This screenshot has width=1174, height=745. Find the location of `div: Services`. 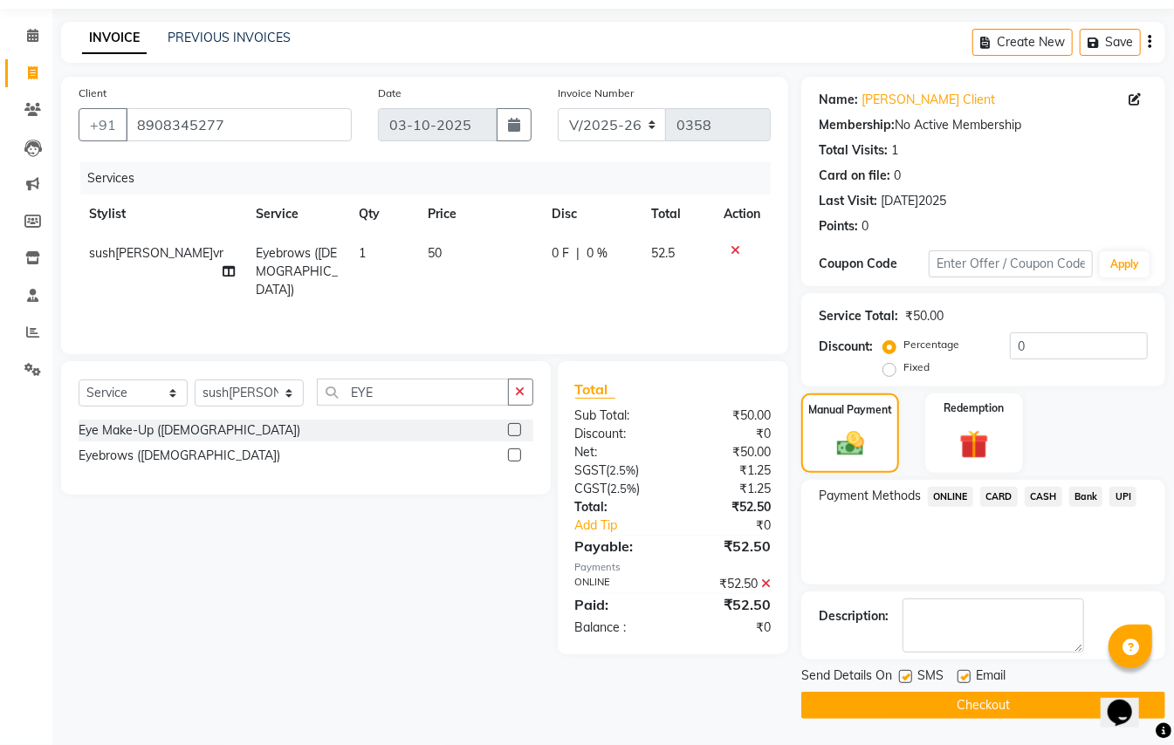

div: Services is located at coordinates (432, 178).